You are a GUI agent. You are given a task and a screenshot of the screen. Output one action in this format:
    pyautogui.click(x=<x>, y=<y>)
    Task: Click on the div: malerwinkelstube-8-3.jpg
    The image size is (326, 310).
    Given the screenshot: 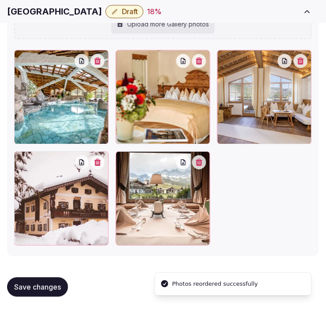 What is the action you would take?
    pyautogui.click(x=163, y=199)
    